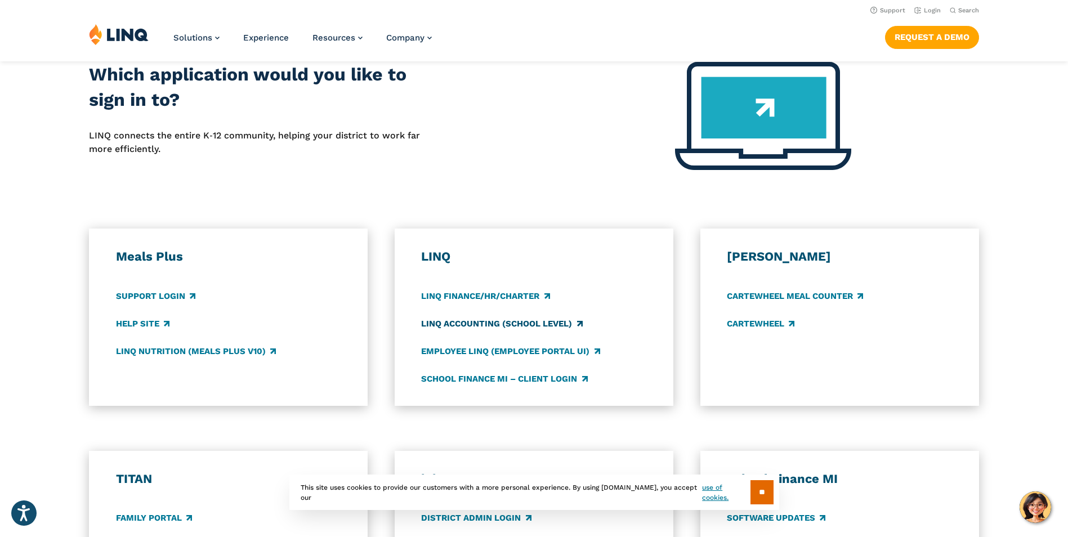 The width and height of the screenshot is (1068, 537). What do you see at coordinates (119, 34) in the screenshot?
I see `img: LINQ | K‑12 Software` at bounding box center [119, 34].